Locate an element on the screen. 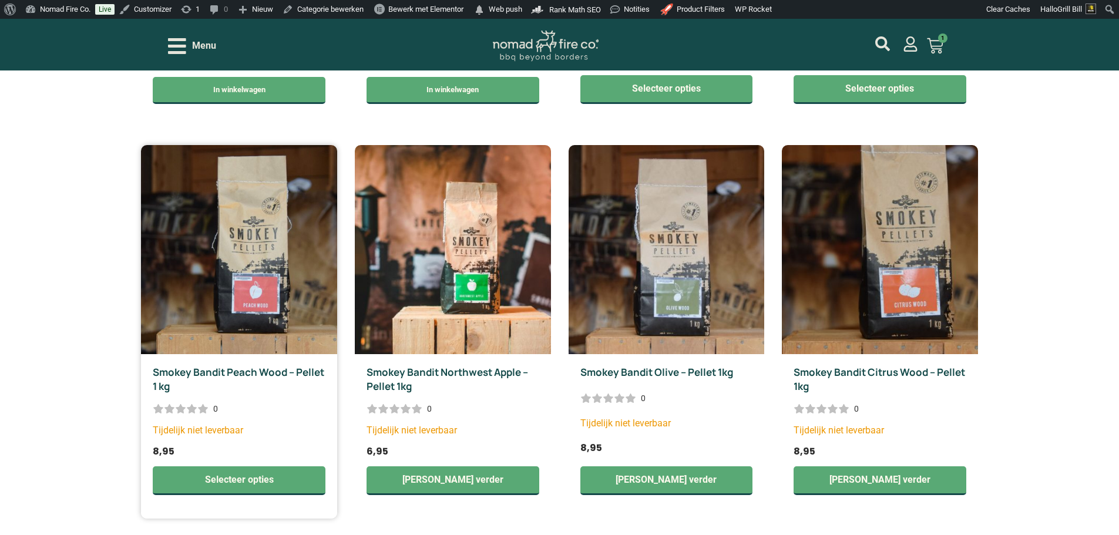  img: smokey-bandit-1kg-peach-wood-pellets is located at coordinates (239, 250).